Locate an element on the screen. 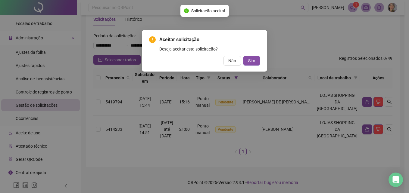 The height and width of the screenshot is (193, 409). button: Não is located at coordinates (232, 61).